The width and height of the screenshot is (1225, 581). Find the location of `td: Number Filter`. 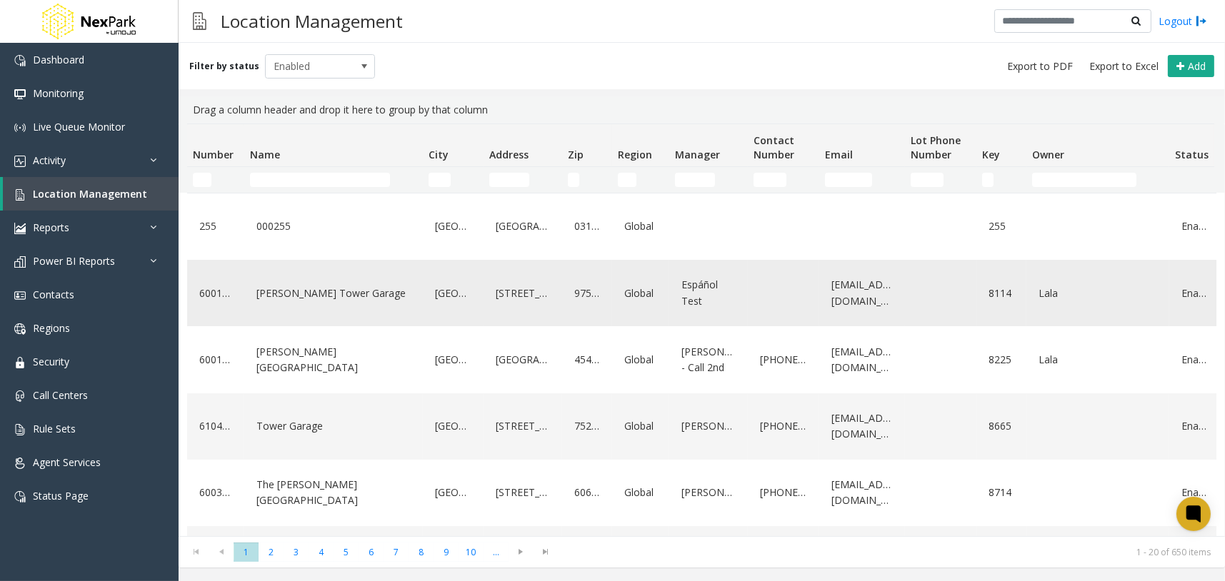

td: Number Filter is located at coordinates (216, 180).